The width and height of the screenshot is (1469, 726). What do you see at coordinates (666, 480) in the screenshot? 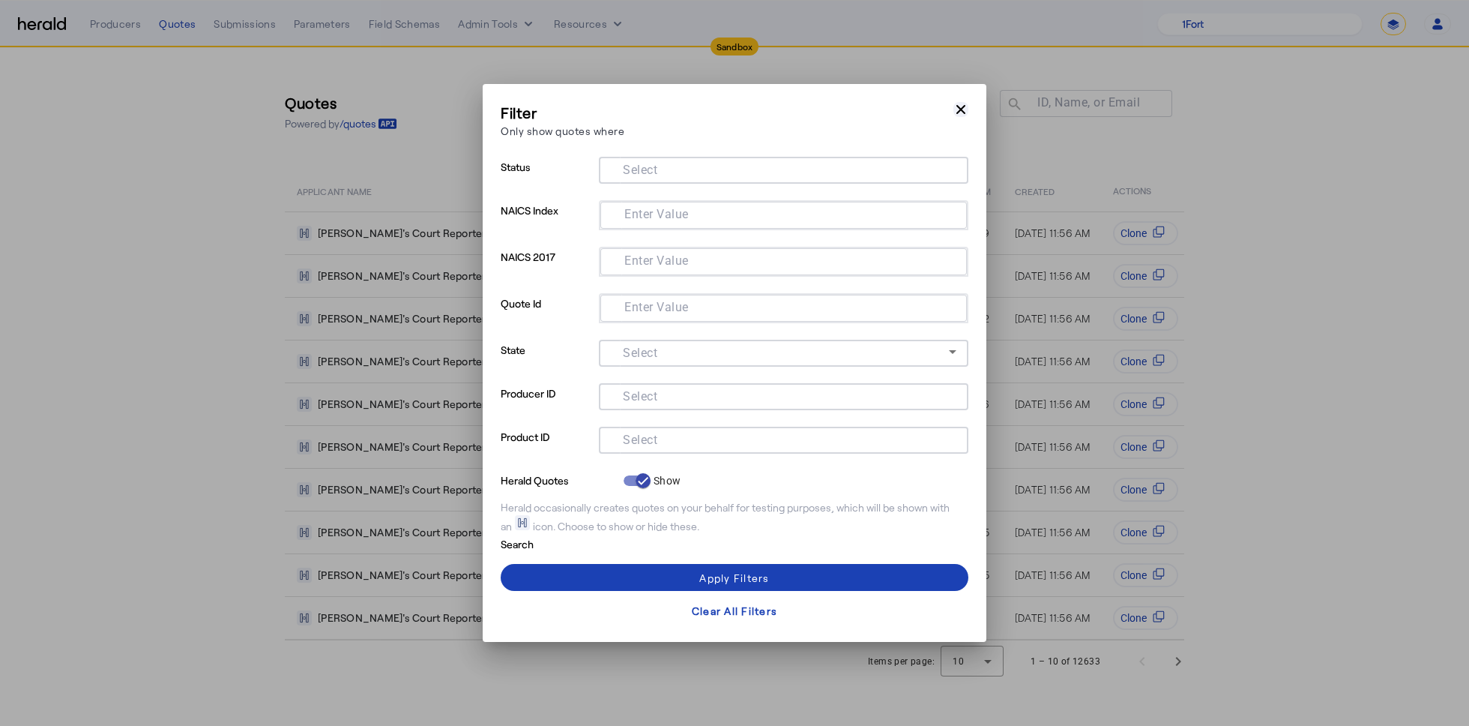
I see `label: Show` at bounding box center [666, 480].